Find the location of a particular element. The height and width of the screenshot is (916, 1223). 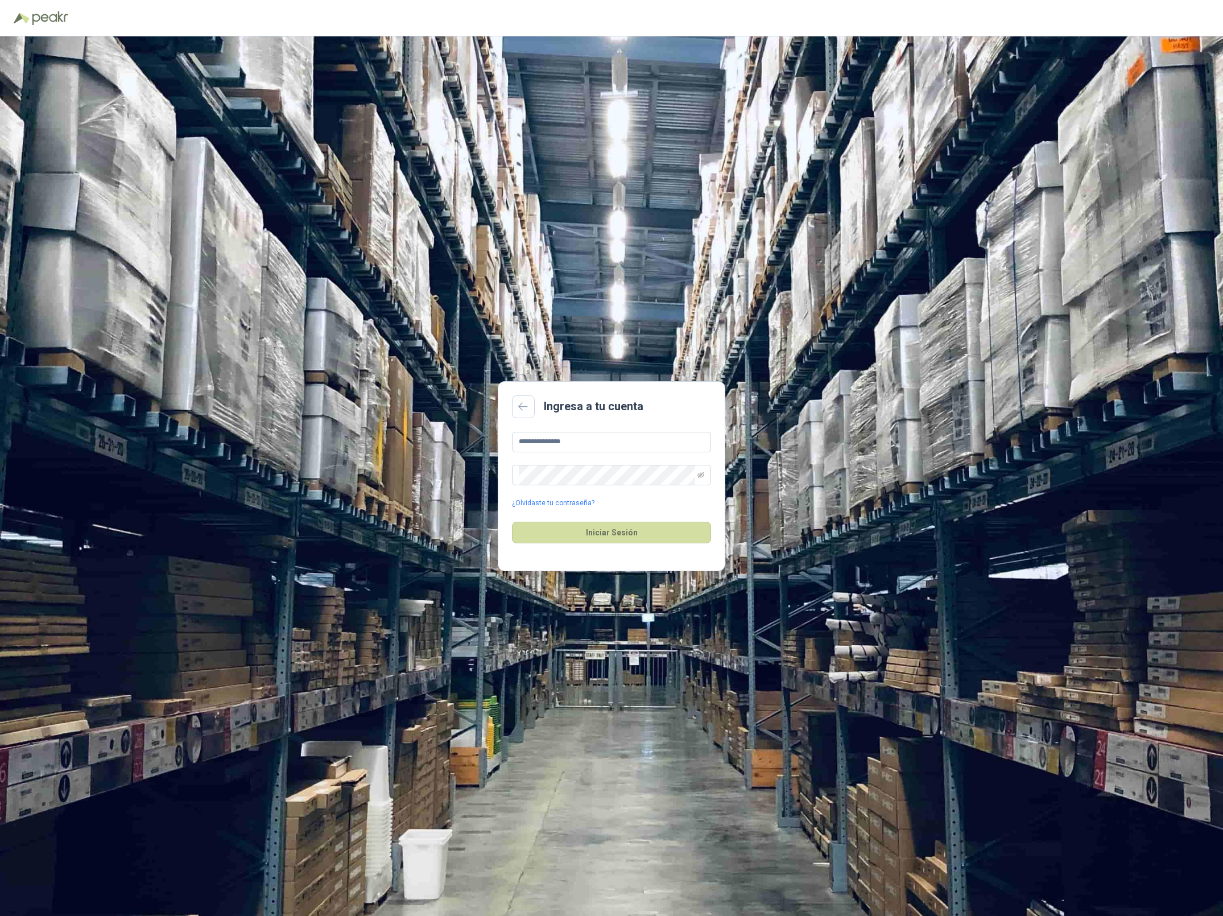

a: ¿Olvidaste tu contraseña? is located at coordinates (553, 503).